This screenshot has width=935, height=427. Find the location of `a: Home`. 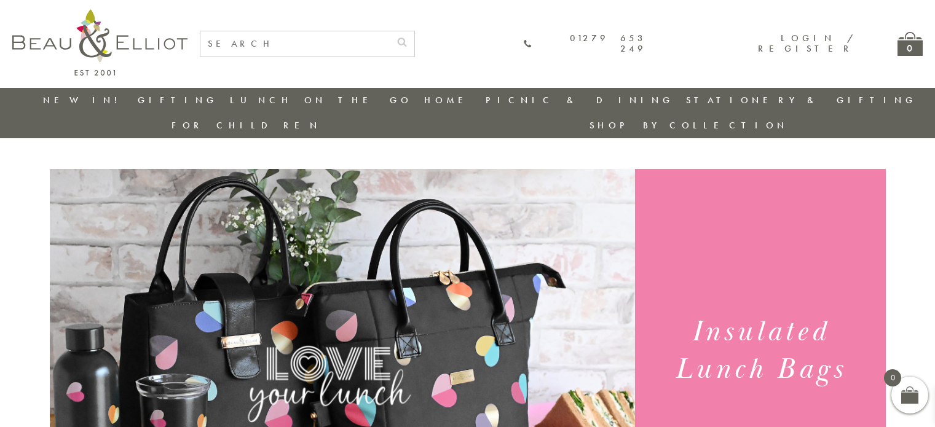

a: Home is located at coordinates (449, 100).